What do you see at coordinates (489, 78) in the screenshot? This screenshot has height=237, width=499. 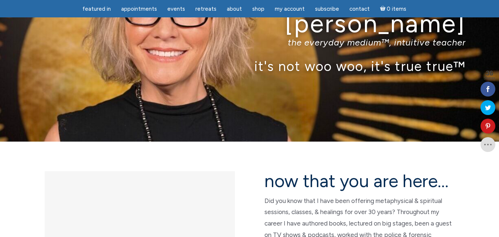 I see `span: Shares` at bounding box center [489, 78].